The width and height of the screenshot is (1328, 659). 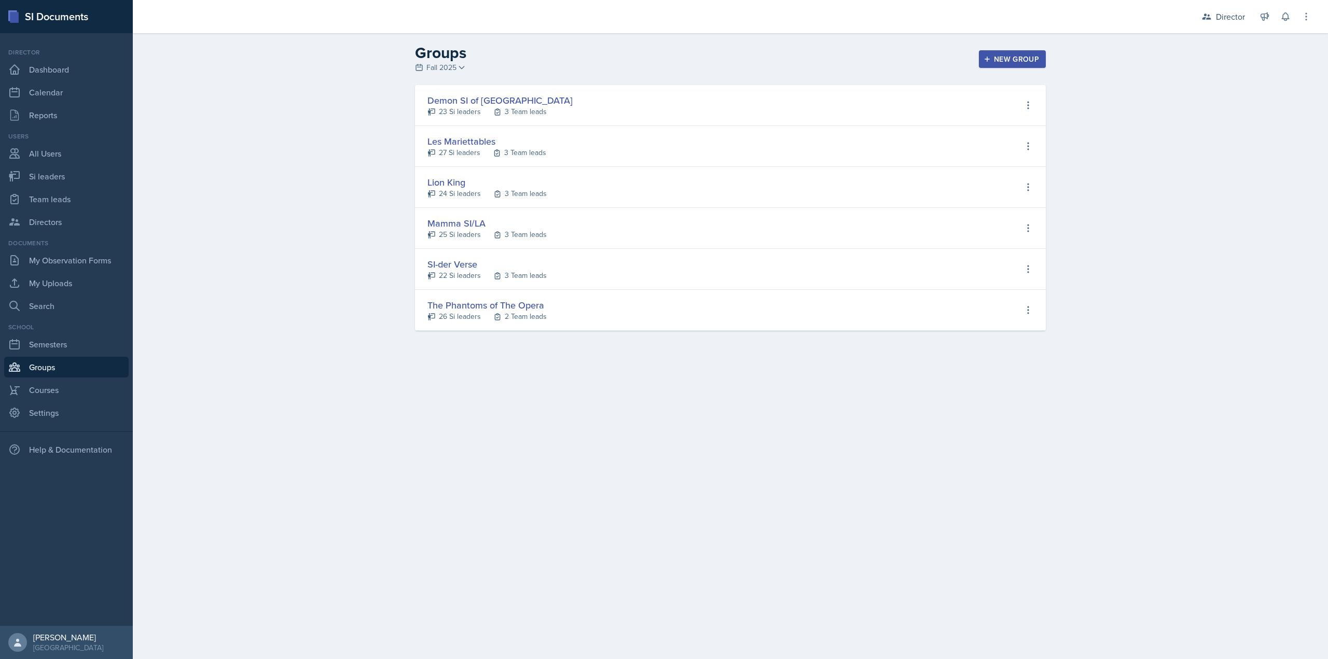 What do you see at coordinates (454, 153) in the screenshot?
I see `a: 27 Si leaders` at bounding box center [454, 153].